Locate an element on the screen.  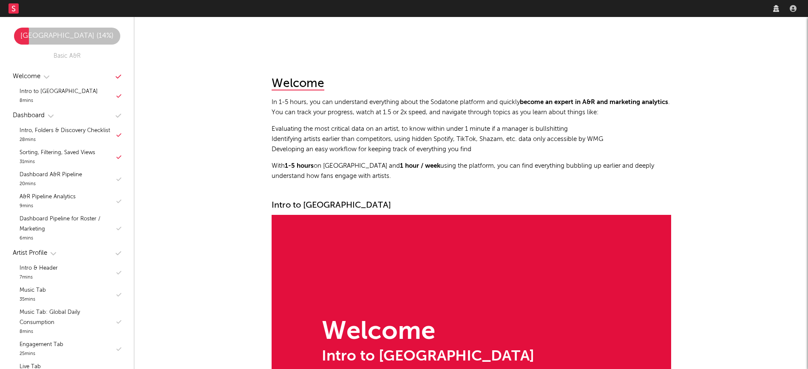
div: Dashboard A&R Pipeline is located at coordinates (51, 175).